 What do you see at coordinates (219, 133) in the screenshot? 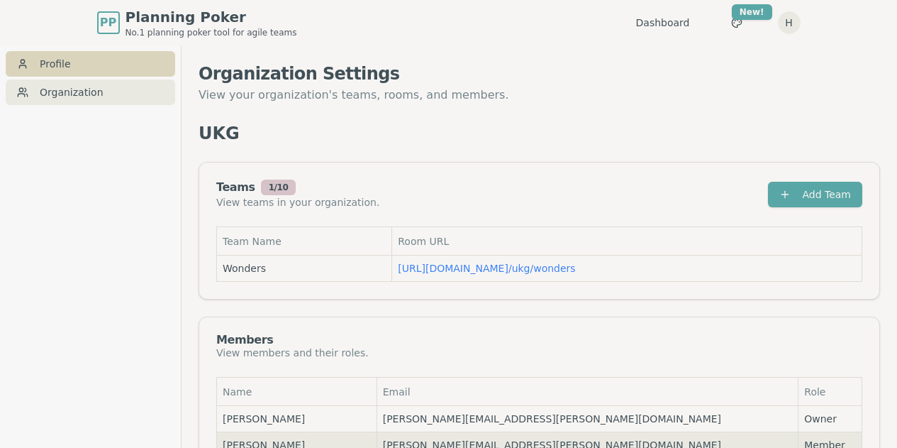
I see `p: UKG` at bounding box center [219, 133].